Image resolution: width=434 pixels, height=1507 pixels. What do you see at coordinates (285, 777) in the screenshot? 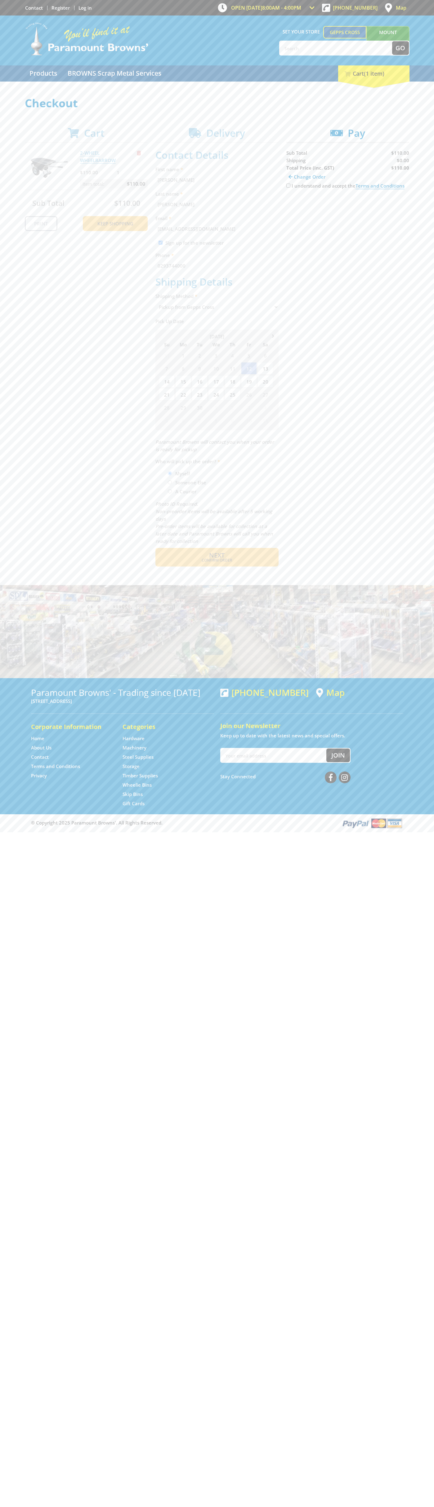
I see `div: Stay Connected` at bounding box center [285, 777].